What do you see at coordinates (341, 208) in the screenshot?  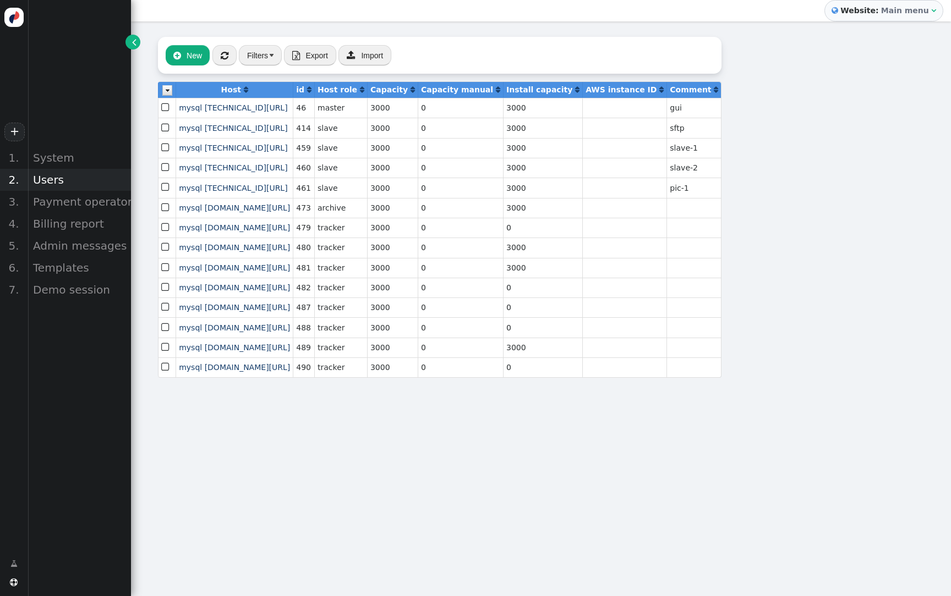 I see `td: archive` at bounding box center [341, 208].